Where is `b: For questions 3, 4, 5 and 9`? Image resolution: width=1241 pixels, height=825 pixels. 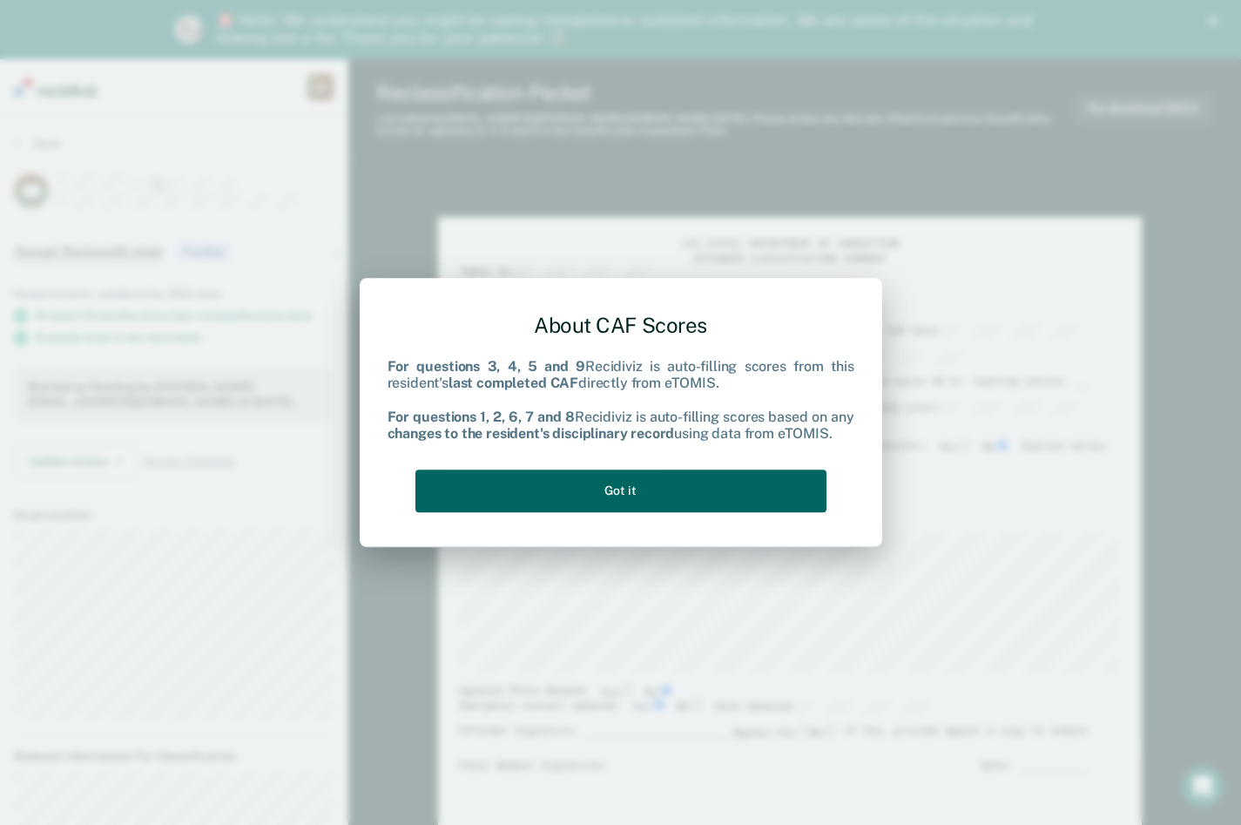 b: For questions 3, 4, 5 and 9 is located at coordinates (487, 367).